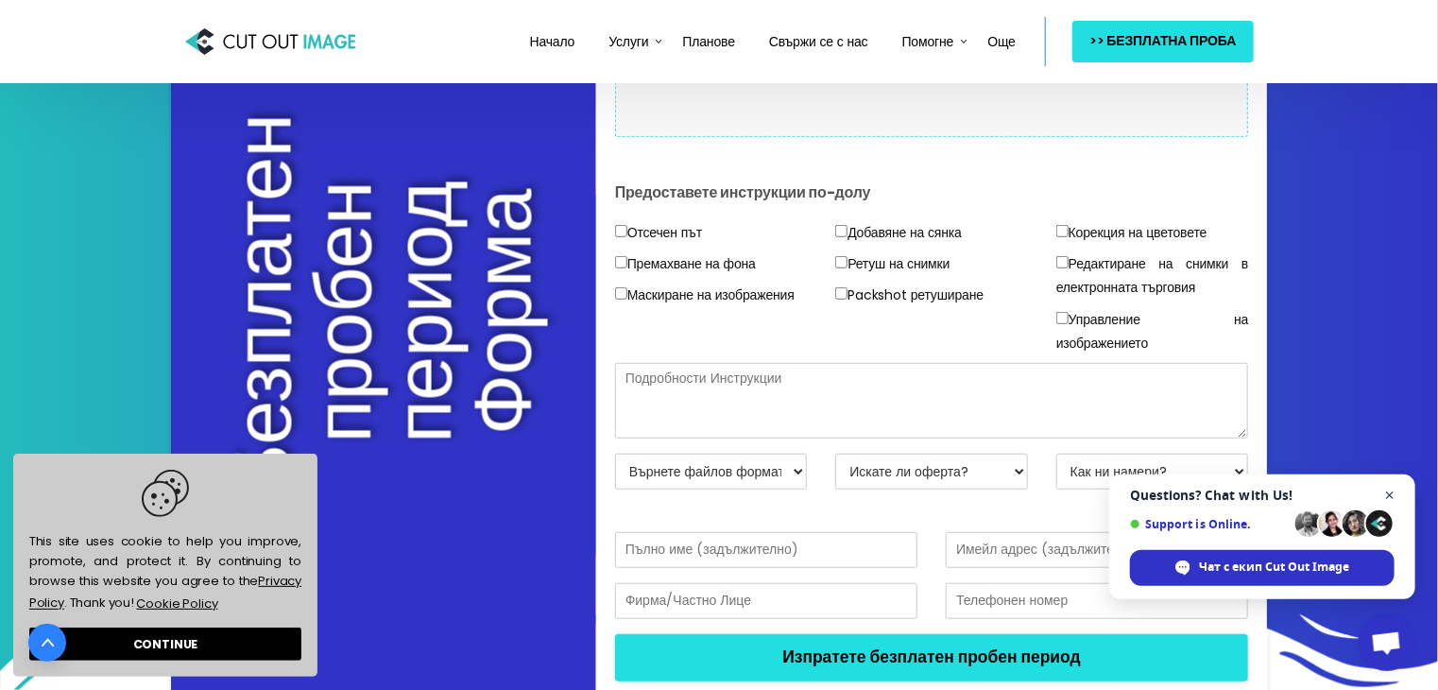 This screenshot has height=690, width=1438. What do you see at coordinates (705, 295) in the screenshot?
I see `label: Маскиране на изображения` at bounding box center [705, 295].